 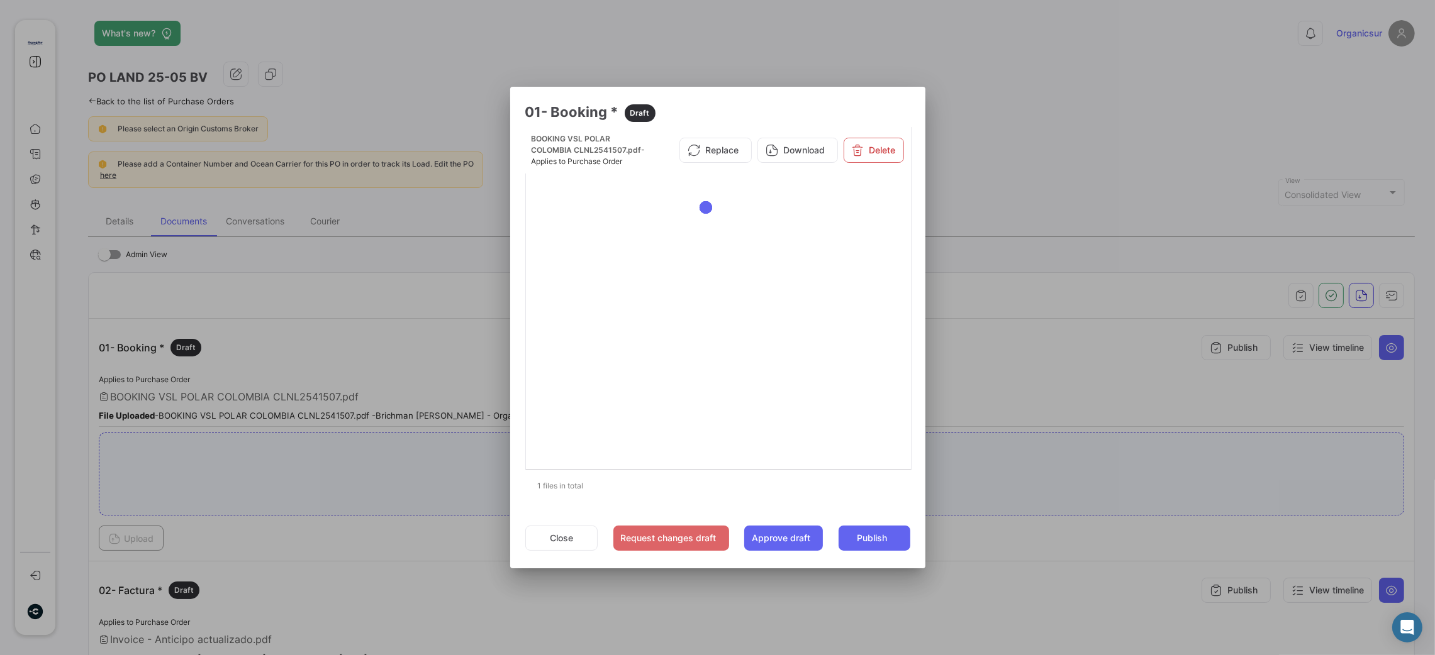 What do you see at coordinates (561, 538) in the screenshot?
I see `button: Close` at bounding box center [561, 538].